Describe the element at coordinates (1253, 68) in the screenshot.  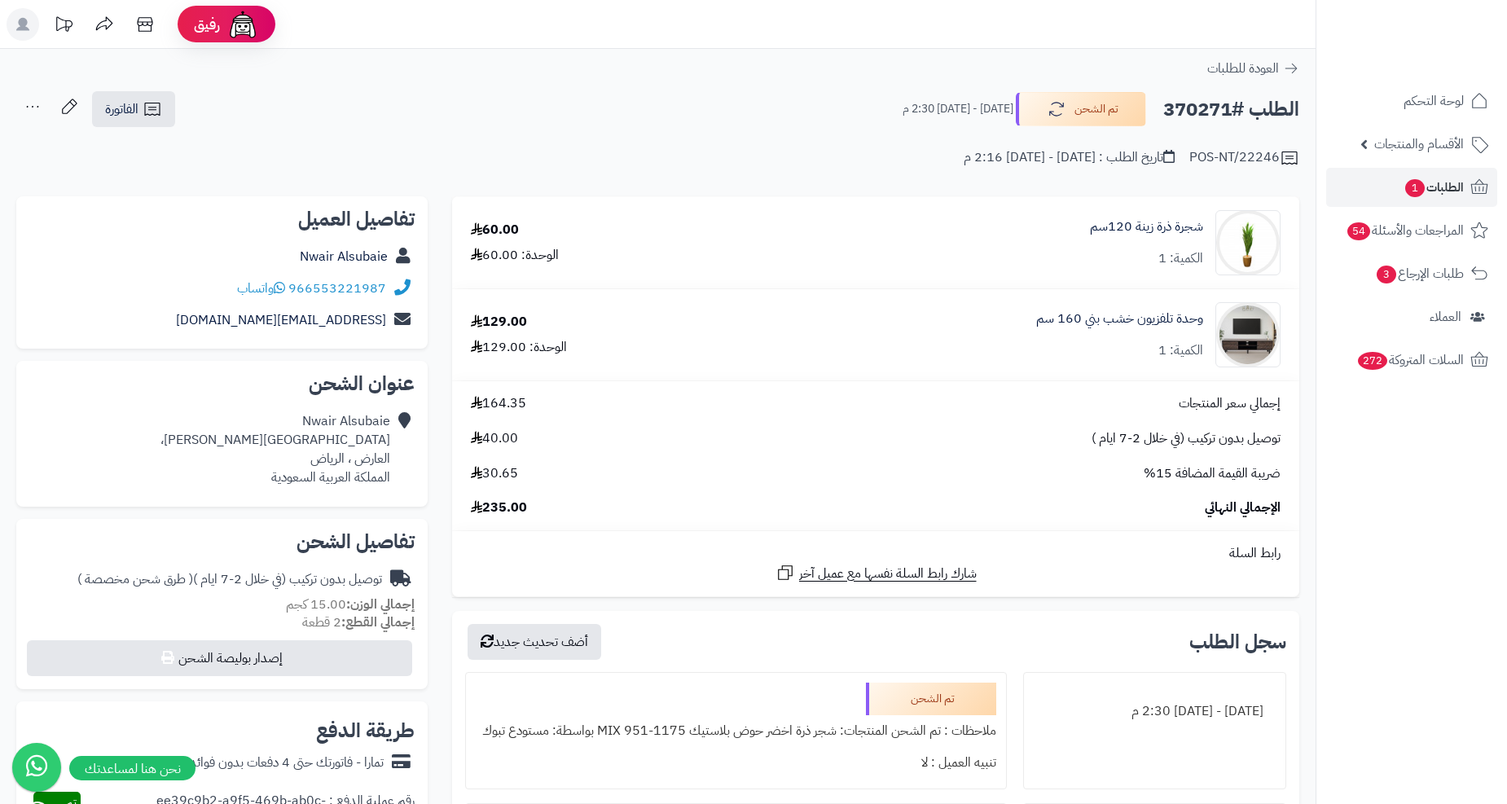
I see `a: العودة للطلبات` at that location.